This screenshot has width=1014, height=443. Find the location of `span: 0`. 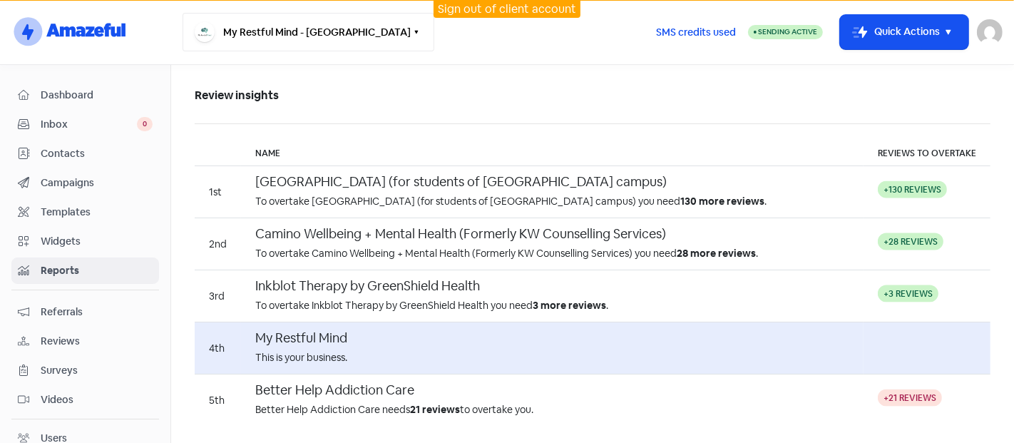

span: 0 is located at coordinates (145, 124).